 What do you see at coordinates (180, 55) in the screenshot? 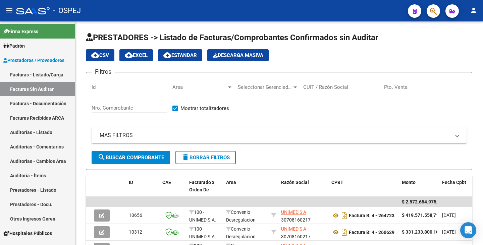
I see `button: Estandar` at bounding box center [180, 55].